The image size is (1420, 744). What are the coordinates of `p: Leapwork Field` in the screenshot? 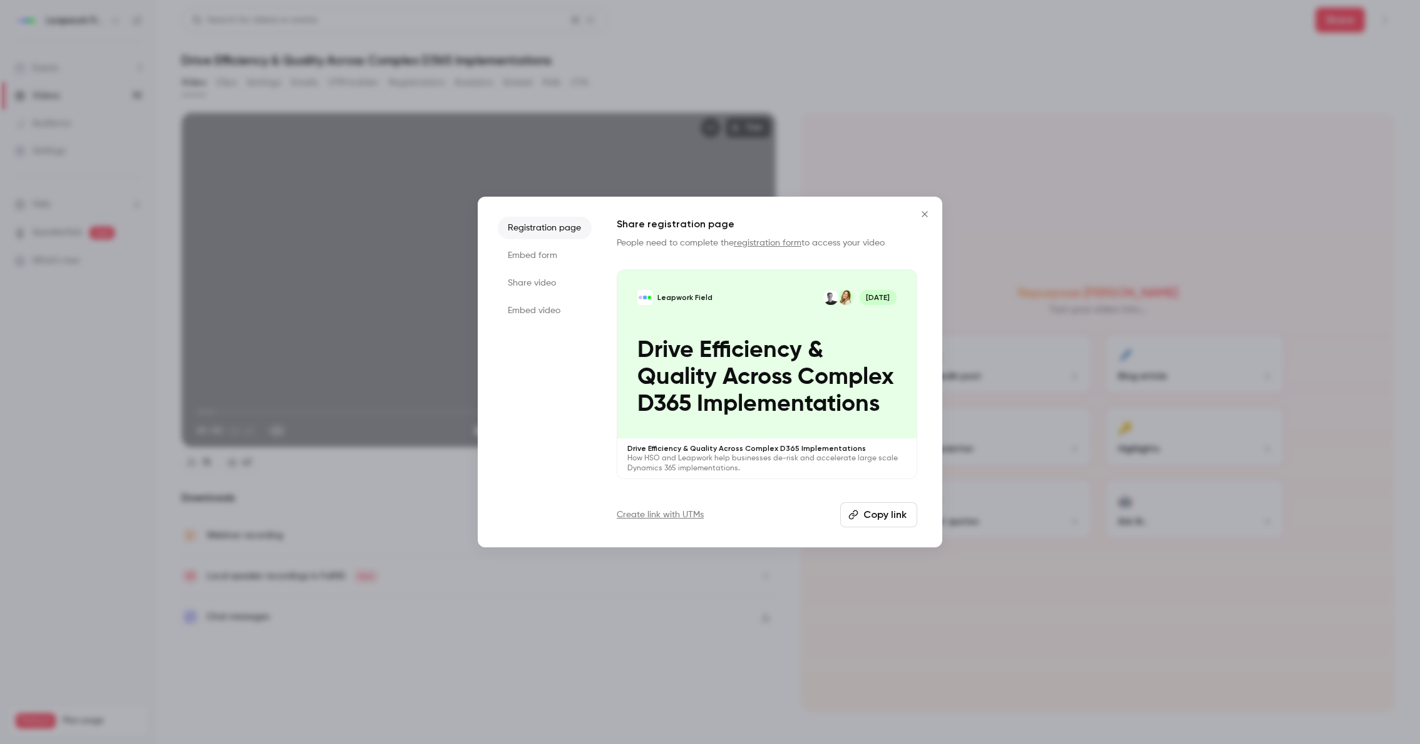 It's located at (685, 297).